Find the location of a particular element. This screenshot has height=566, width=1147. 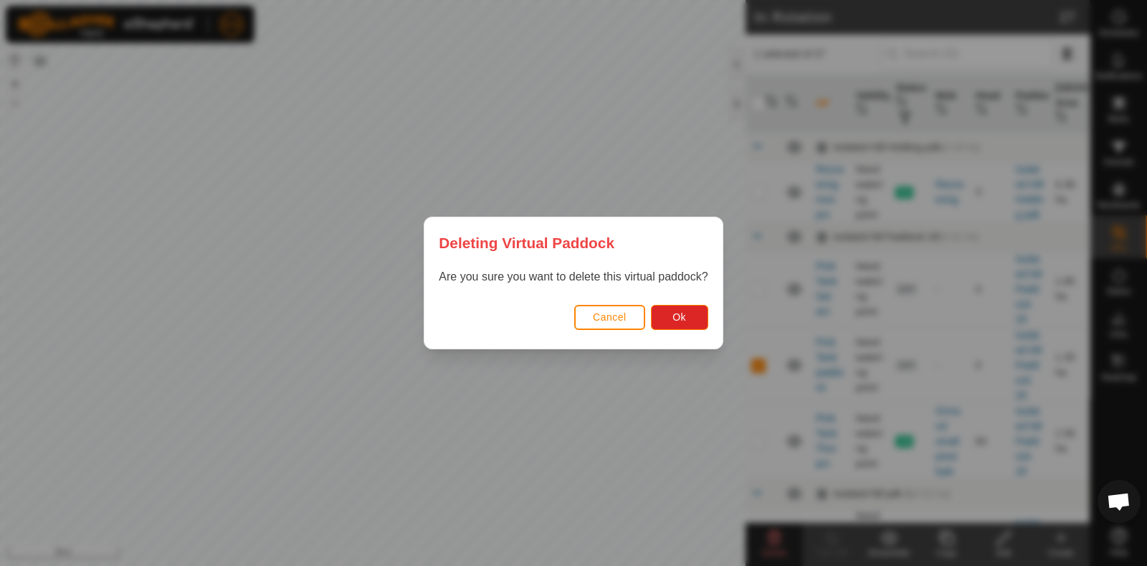

div: Open chat is located at coordinates (1119, 501).